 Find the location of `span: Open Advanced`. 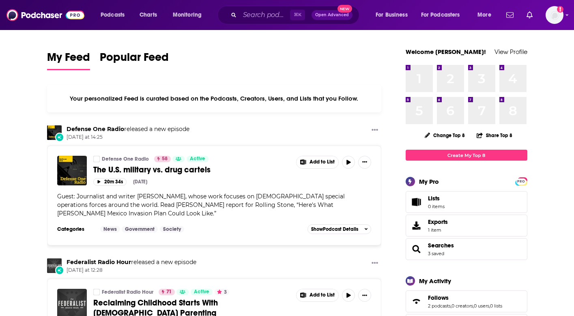

span: Open Advanced is located at coordinates (332, 15).